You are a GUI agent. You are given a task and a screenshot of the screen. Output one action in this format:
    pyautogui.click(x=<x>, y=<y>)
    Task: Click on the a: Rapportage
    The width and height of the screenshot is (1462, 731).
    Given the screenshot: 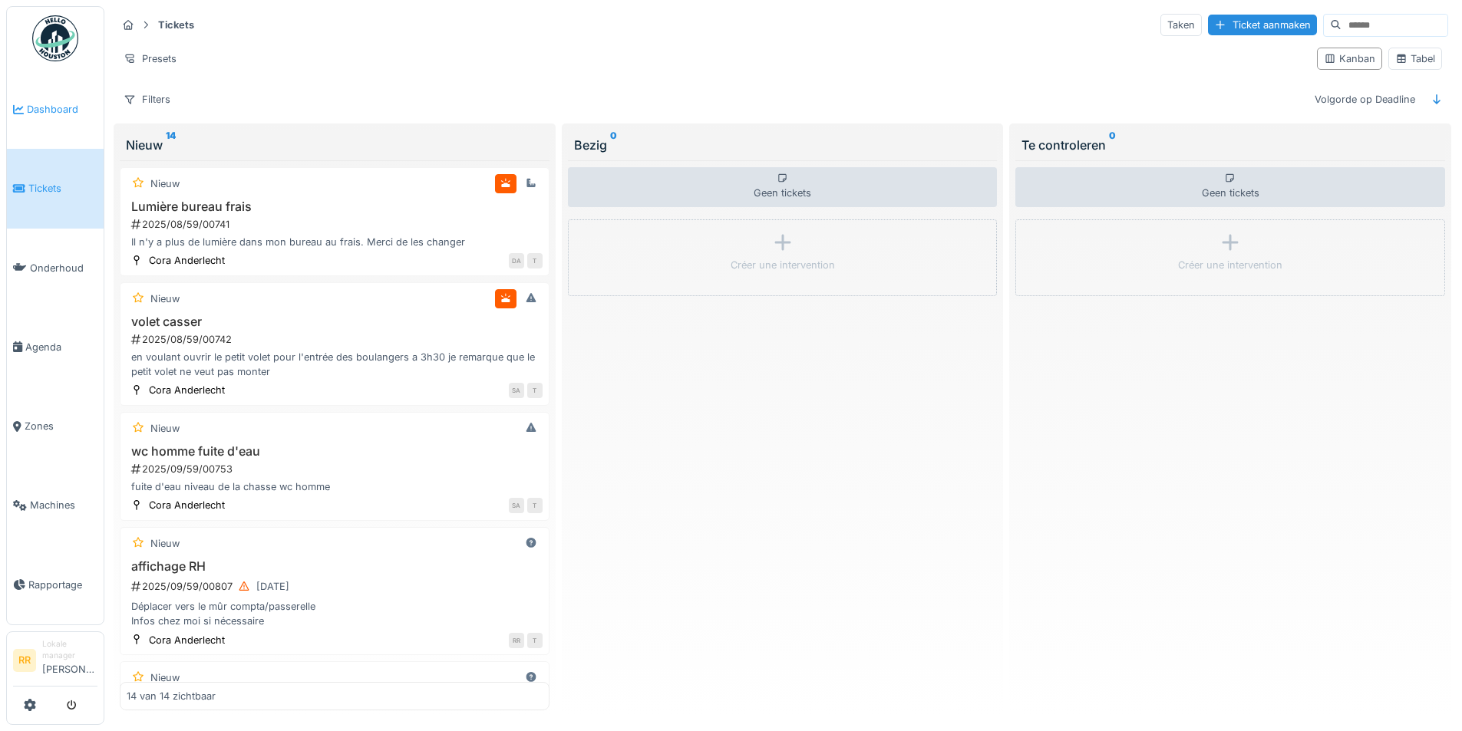 What is the action you would take?
    pyautogui.click(x=55, y=585)
    